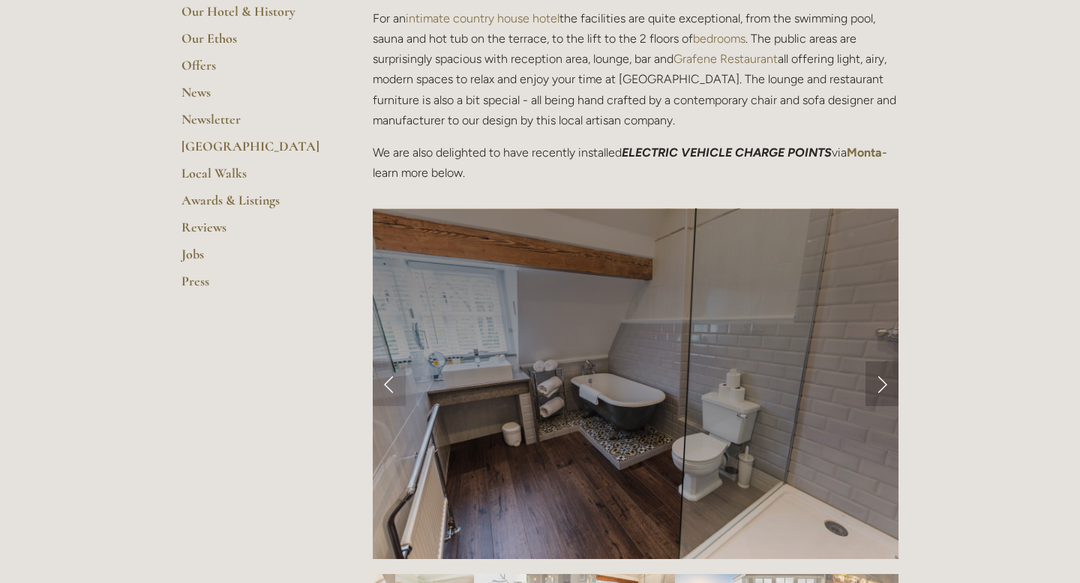 The height and width of the screenshot is (583, 1080). I want to click on a: Local Walks, so click(253, 178).